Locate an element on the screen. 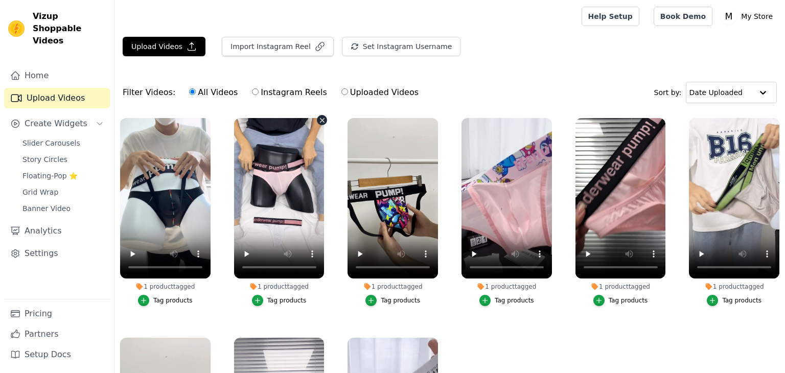 The width and height of the screenshot is (785, 373). a: Help Setup is located at coordinates (610, 16).